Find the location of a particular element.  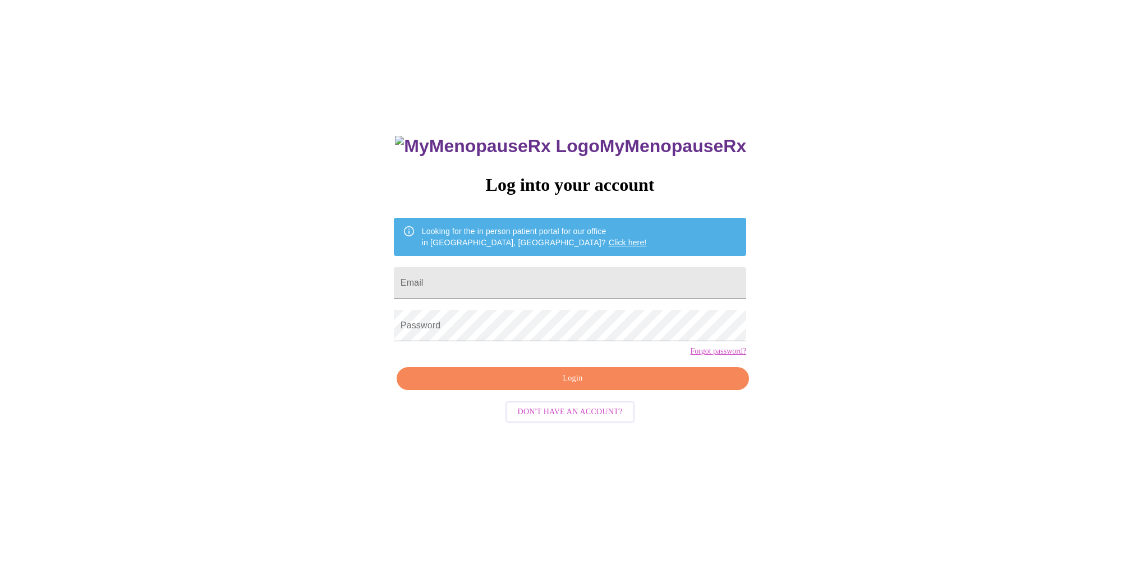

h3: MyMenopauseRx is located at coordinates (570, 146).